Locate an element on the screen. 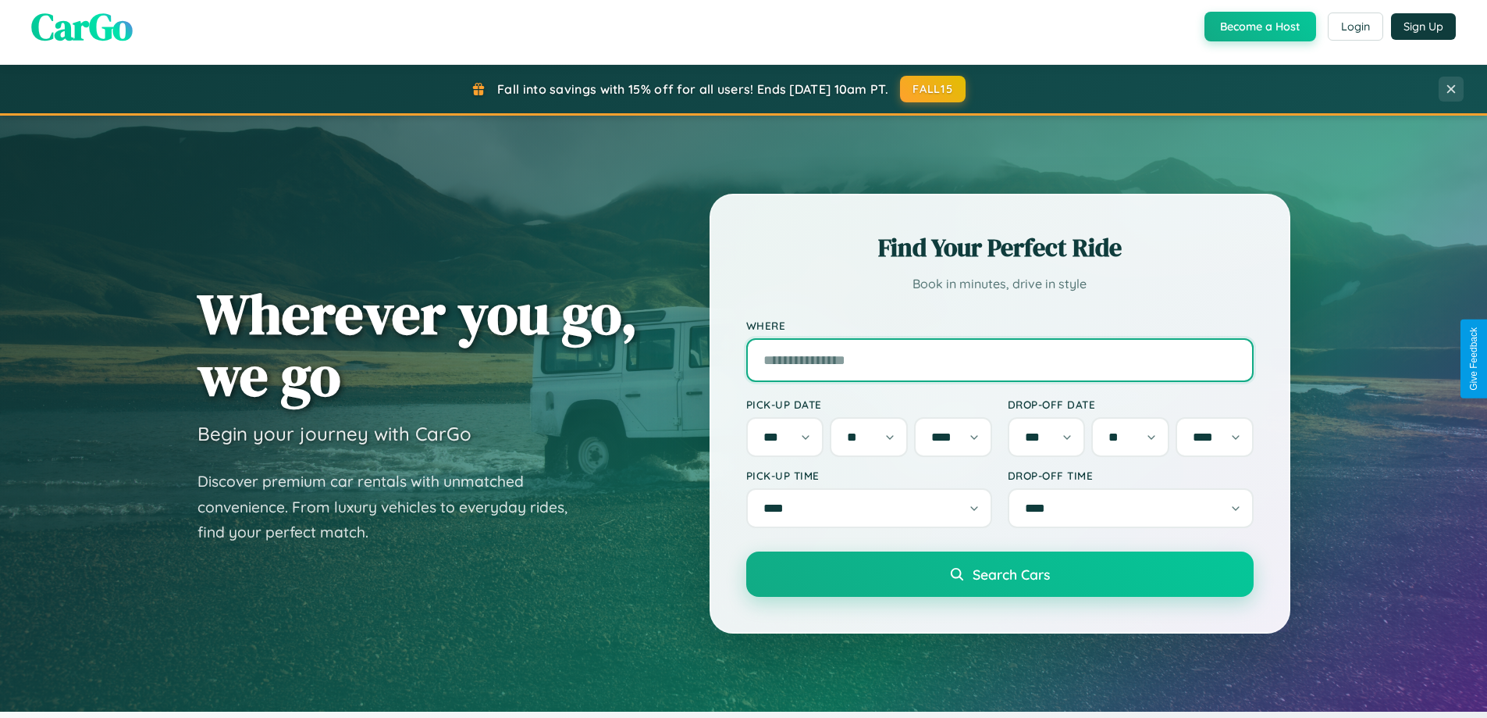 The image size is (1487, 718). span: CarGo is located at coordinates (82, 27).